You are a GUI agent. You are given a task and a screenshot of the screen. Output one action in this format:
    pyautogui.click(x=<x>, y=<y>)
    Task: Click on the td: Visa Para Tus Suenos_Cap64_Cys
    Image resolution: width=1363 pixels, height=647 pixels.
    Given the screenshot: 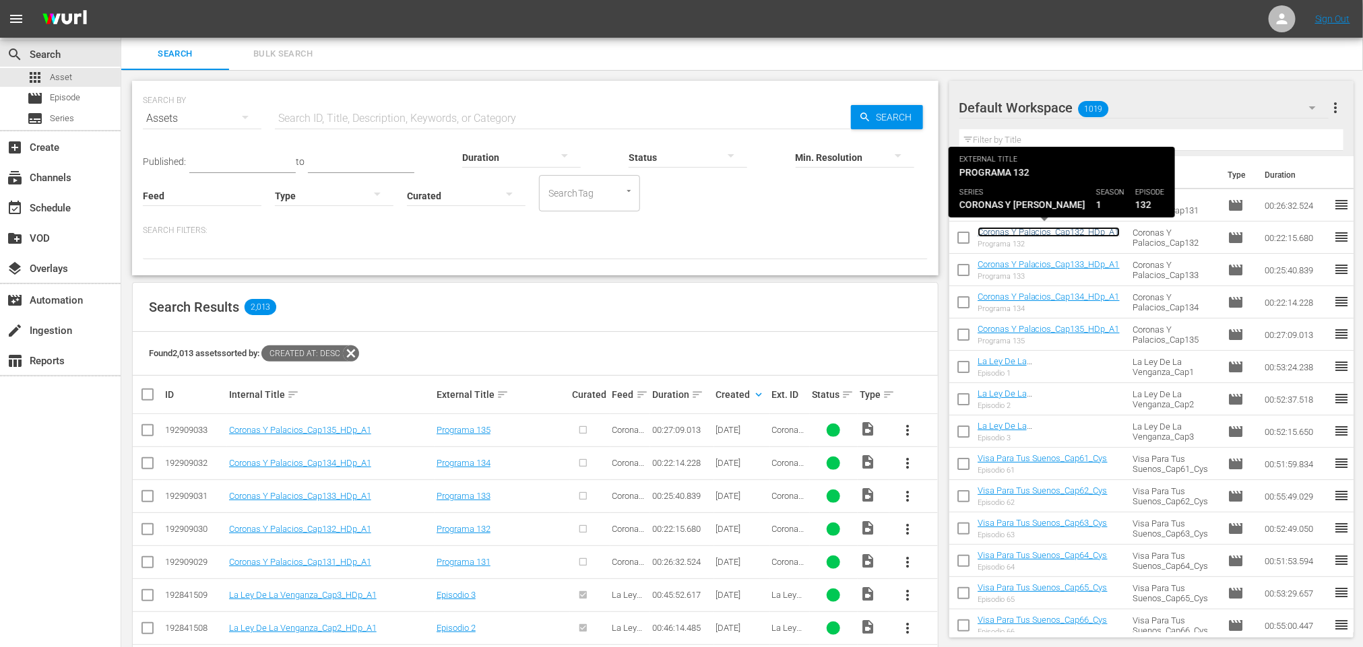 What is the action you would take?
    pyautogui.click(x=1174, y=561)
    